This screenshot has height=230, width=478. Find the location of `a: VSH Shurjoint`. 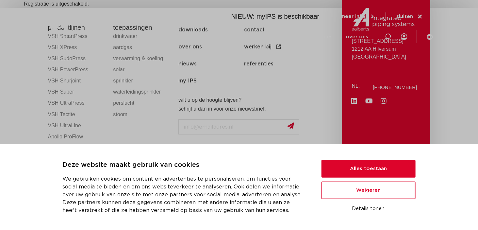

a: VSH Shurjoint is located at coordinates (77, 81).